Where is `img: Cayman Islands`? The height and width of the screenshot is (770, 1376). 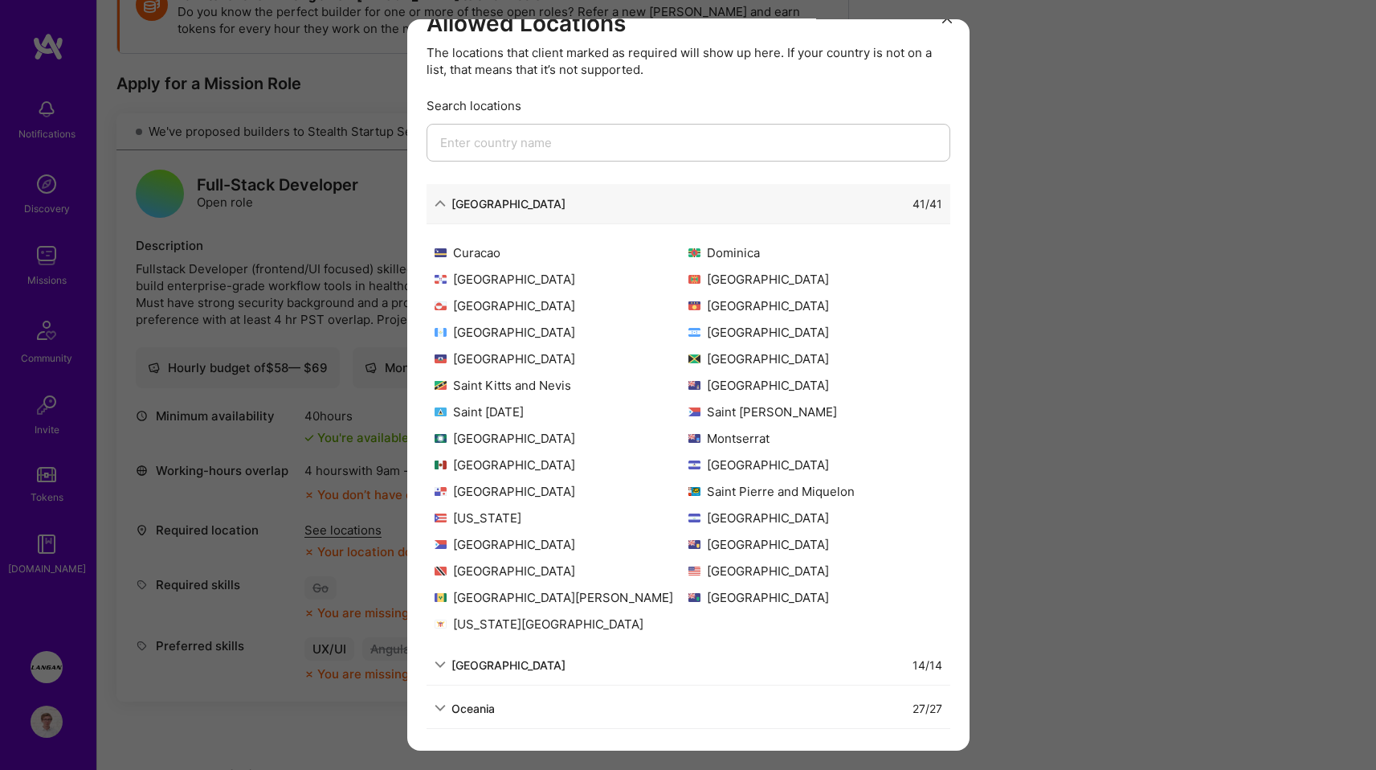
img: Cayman Islands is located at coordinates (694, 385).